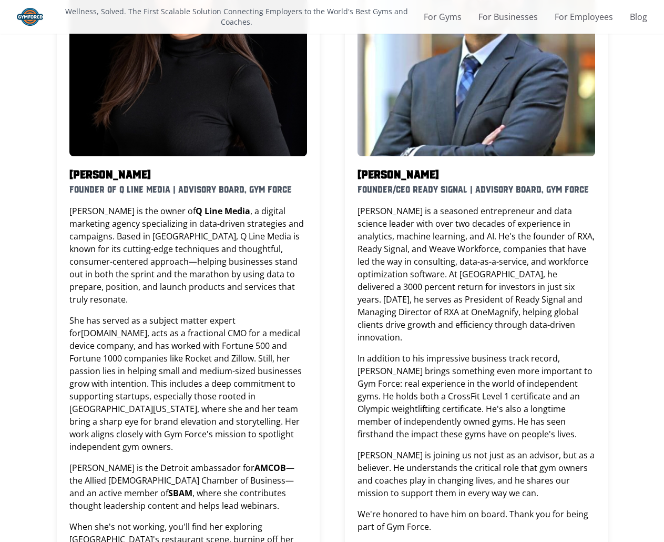 This screenshot has width=664, height=542. Describe the element at coordinates (188, 189) in the screenshot. I see `h4: Founder of Q Line Media | Advisory Board, Gym Force` at that location.